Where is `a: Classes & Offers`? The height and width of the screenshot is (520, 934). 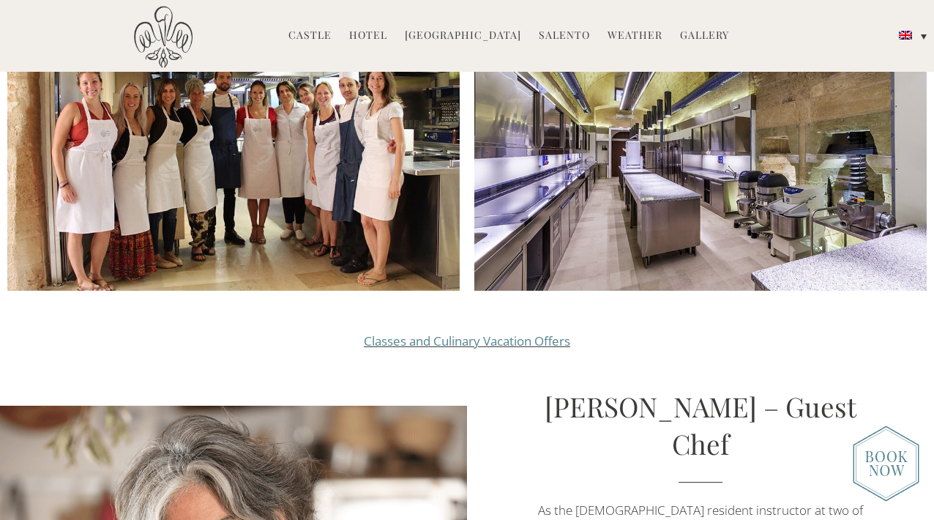
a: Classes & Offers is located at coordinates (366, 83).